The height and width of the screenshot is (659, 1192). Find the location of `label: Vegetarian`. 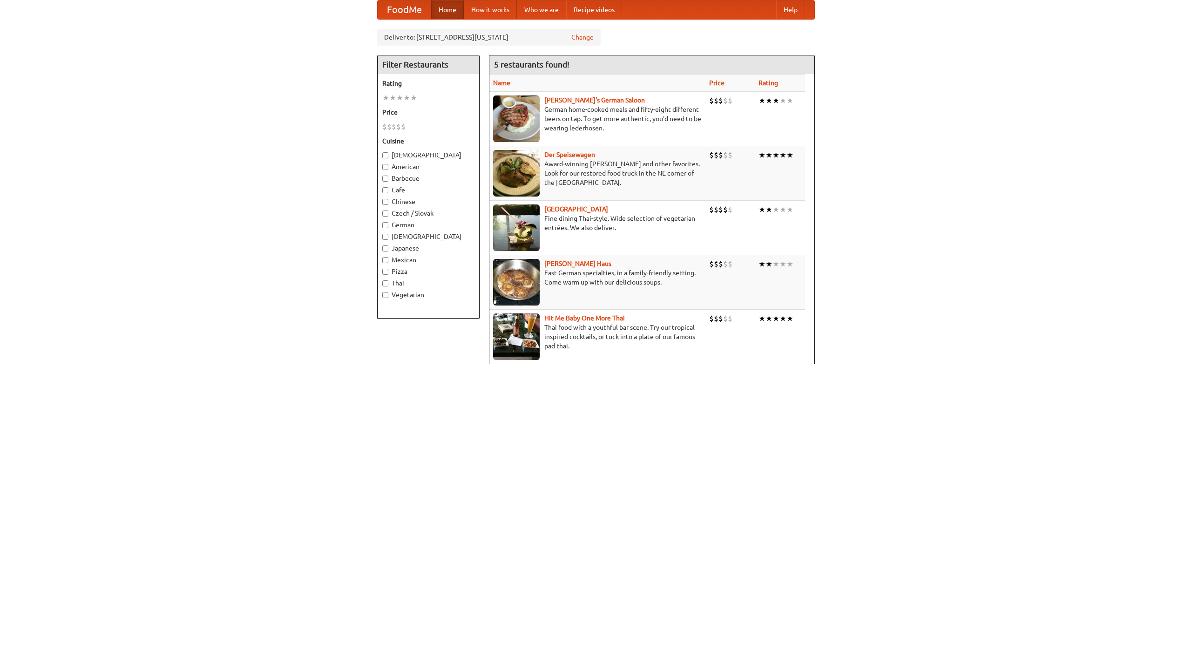

label: Vegetarian is located at coordinates (428, 295).